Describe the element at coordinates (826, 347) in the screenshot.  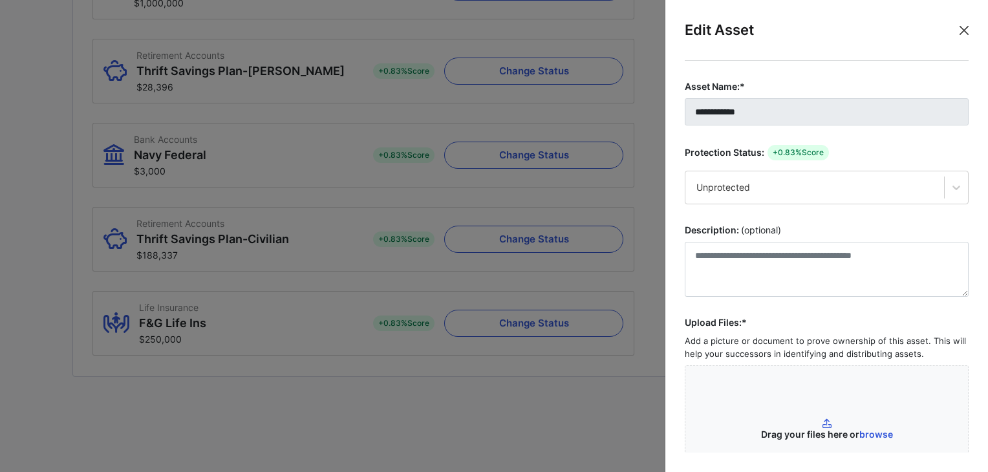
I see `span: Add a picture or document to prove ownership of this asset. This will help your successors in ide...` at that location.